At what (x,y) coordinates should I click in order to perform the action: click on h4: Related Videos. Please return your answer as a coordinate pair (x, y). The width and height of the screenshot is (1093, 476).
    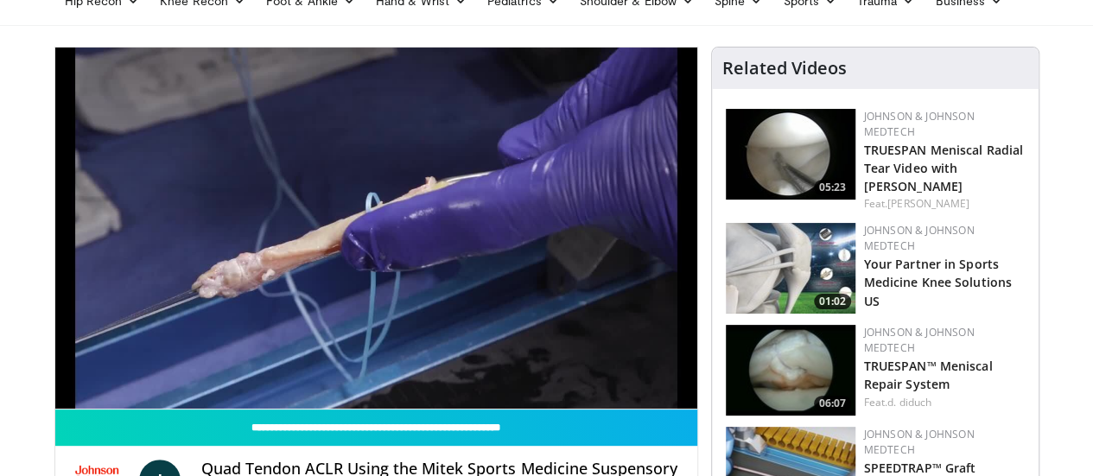
    Looking at the image, I should click on (785, 68).